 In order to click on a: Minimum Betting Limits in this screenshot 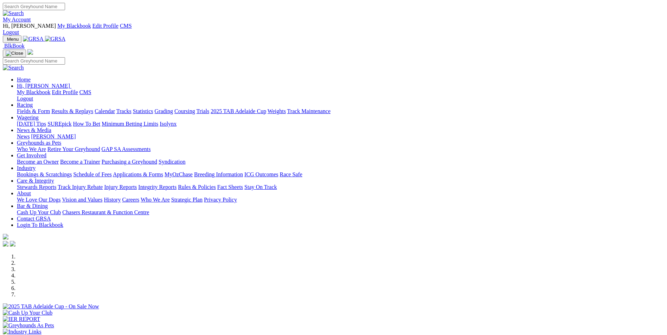, I will do `click(130, 124)`.